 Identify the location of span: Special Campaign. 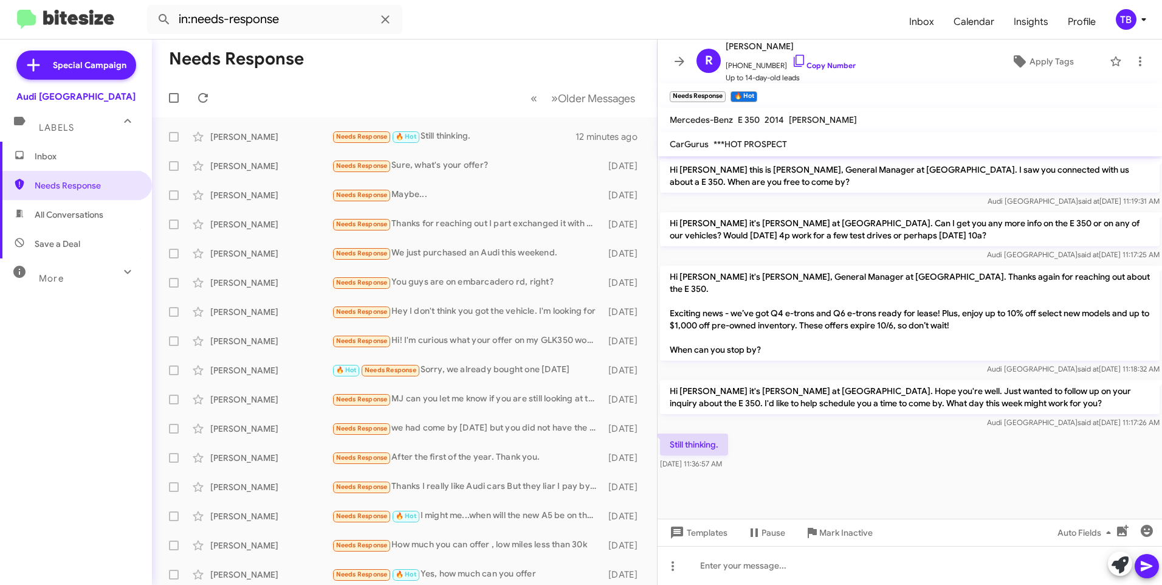
(89, 65).